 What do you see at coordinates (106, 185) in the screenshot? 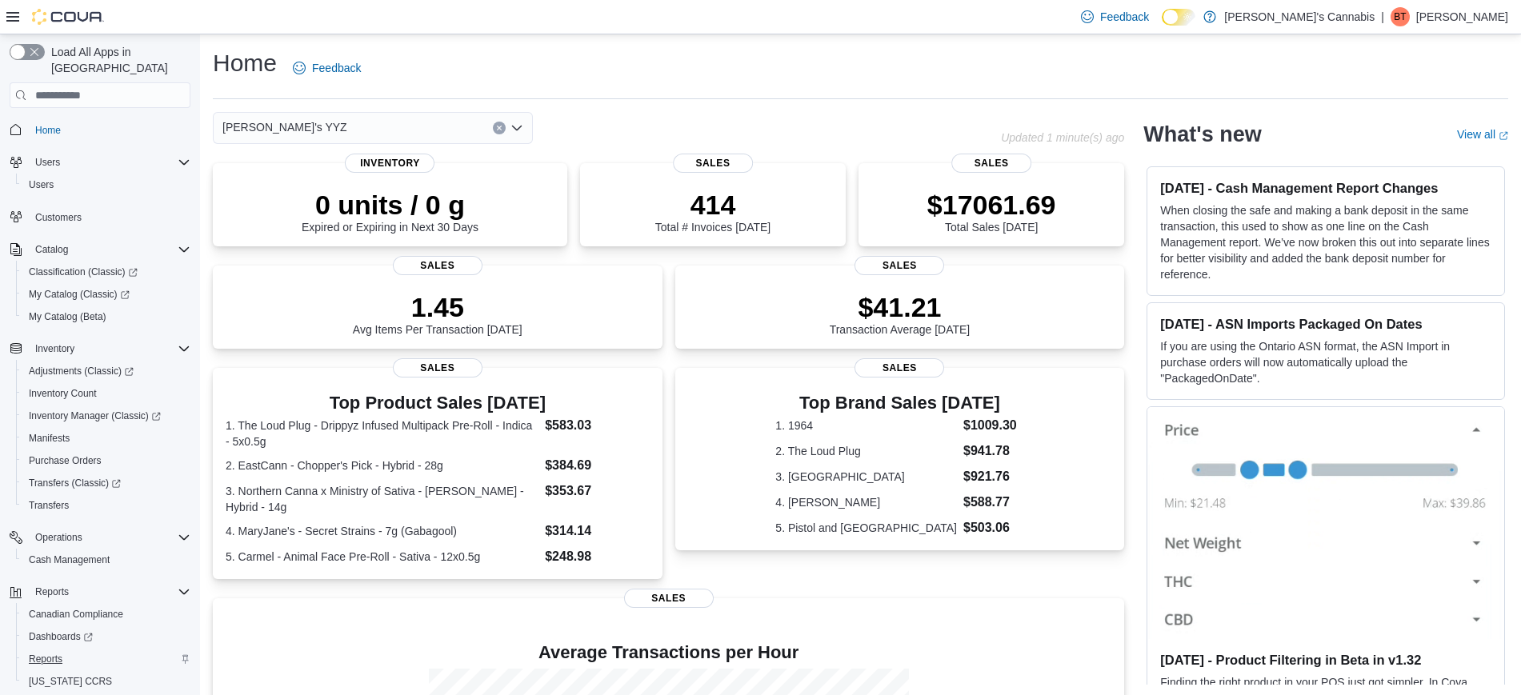
I see `span: Users` at bounding box center [106, 185].